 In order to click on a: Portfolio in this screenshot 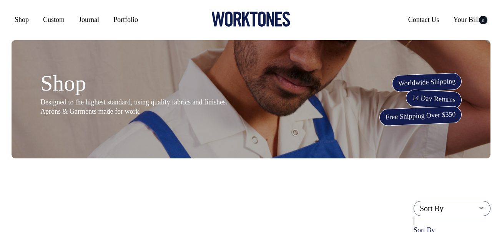, I will do `click(126, 20)`.